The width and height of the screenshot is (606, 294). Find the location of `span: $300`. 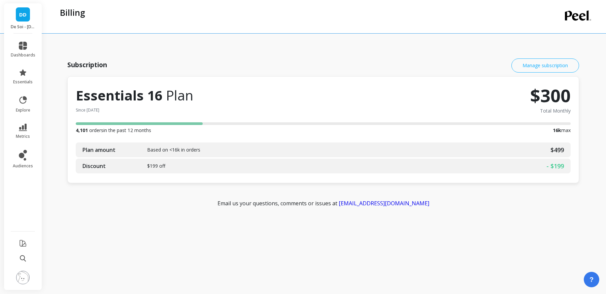

span: $300 is located at coordinates (550, 96).